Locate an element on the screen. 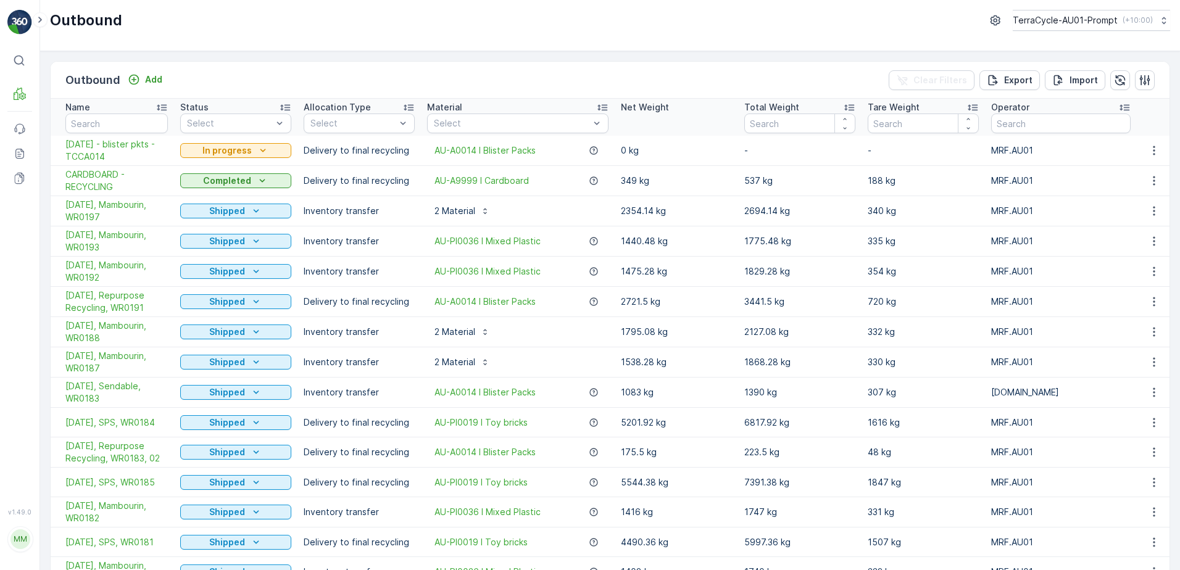 Image resolution: width=1180 pixels, height=570 pixels. p: Net Weight is located at coordinates (645, 107).